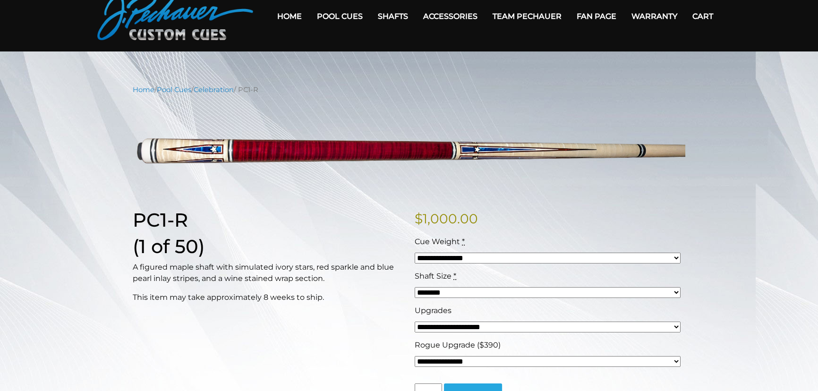  Describe the element at coordinates (409, 90) in the screenshot. I see `nav: Breadcrumb` at that location.